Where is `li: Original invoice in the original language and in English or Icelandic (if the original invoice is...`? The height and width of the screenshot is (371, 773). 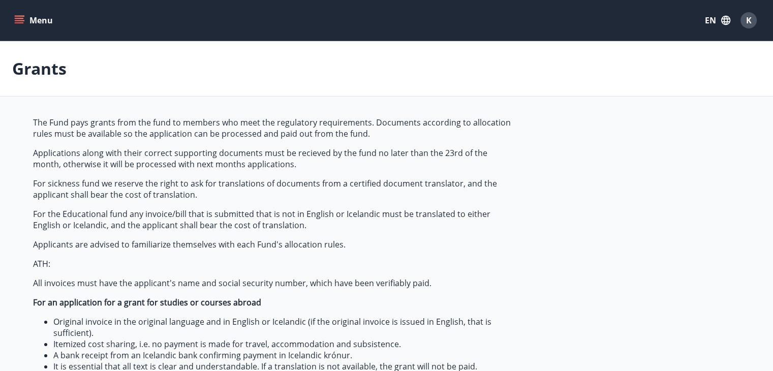
li: Original invoice in the original language and in English or Icelandic (if the original invoice is... is located at coordinates (283, 327).